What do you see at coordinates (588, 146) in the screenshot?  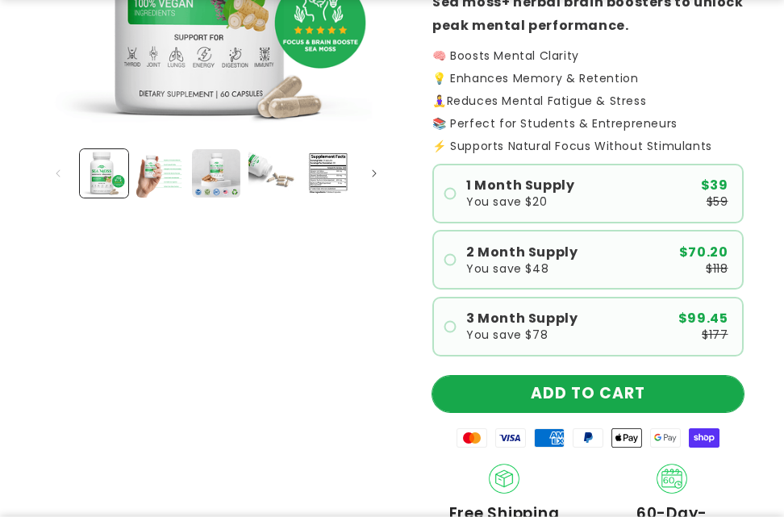 I see `p: ⚡ Supports Natural Focus Without Stimulants` at bounding box center [588, 146].